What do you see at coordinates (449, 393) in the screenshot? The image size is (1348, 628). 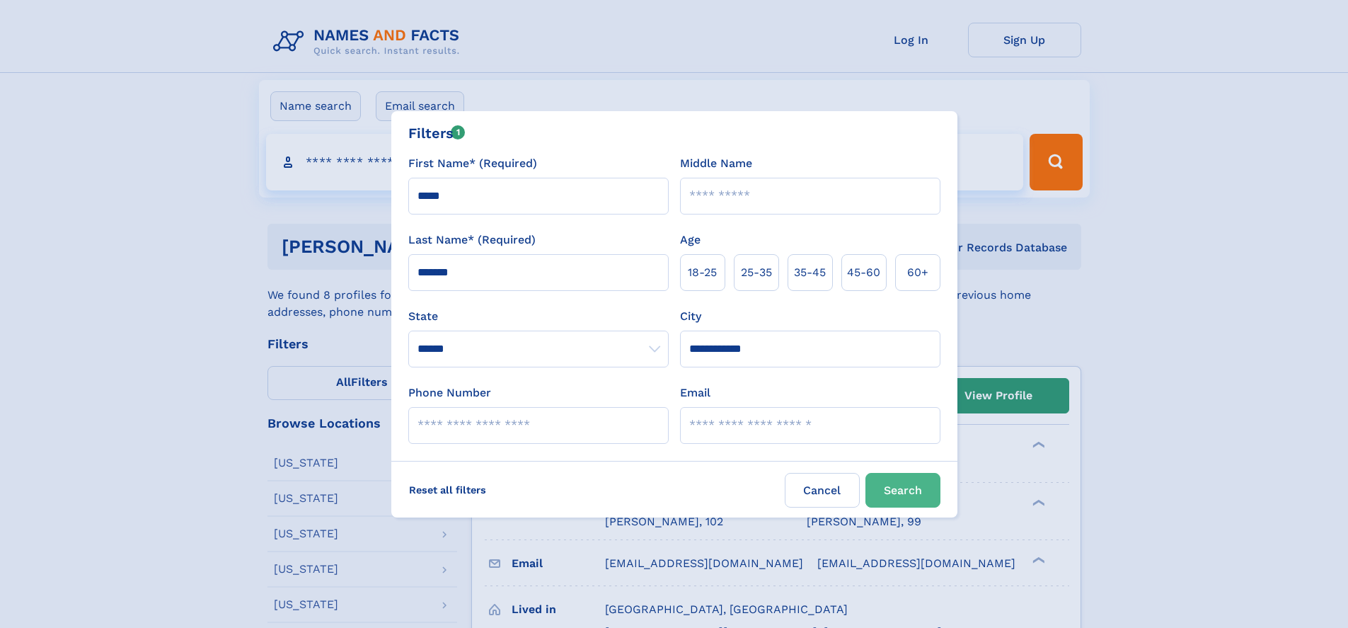 I see `label: Phone Number` at bounding box center [449, 393].